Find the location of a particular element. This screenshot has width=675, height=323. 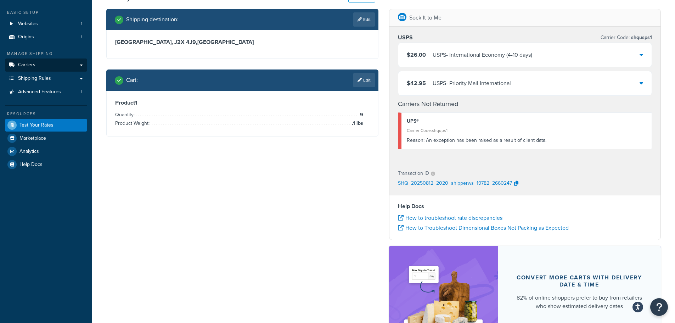

li: Shipping Rules is located at coordinates (46, 78).